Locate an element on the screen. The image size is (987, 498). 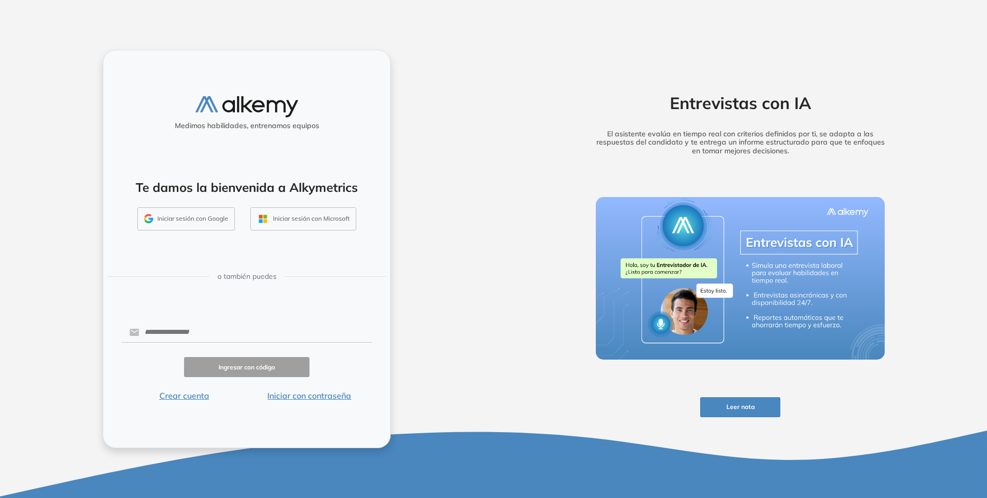
h5: El asistente evalúa en tiempo real con criterios definidos por ti, se adapta a las respuestas del... is located at coordinates (740, 142).